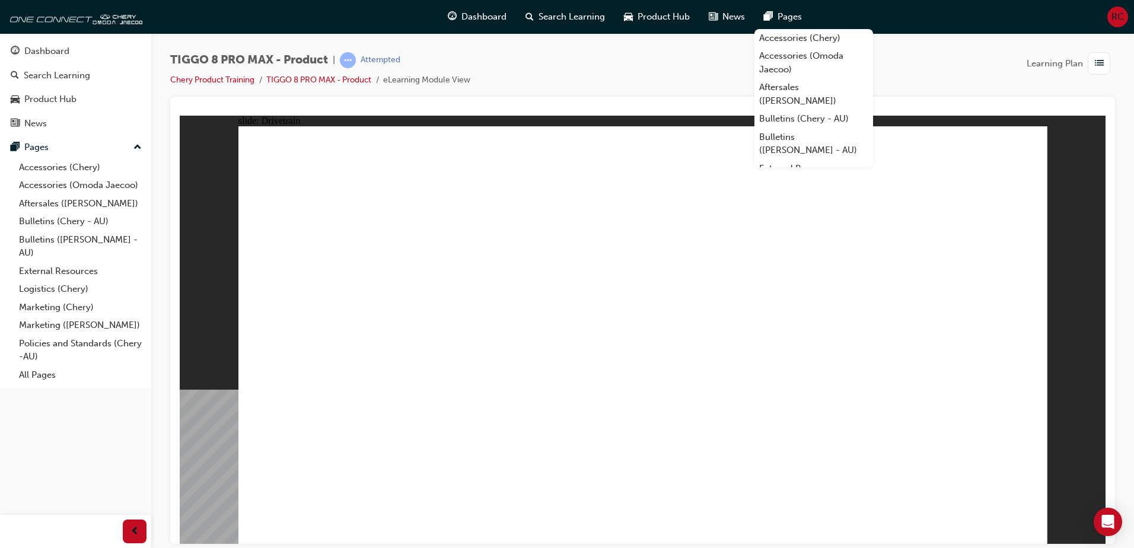 This screenshot has height=548, width=1134. Describe the element at coordinates (75, 87) in the screenshot. I see `button: DashboardSearch LearningProduct HubNews` at that location.